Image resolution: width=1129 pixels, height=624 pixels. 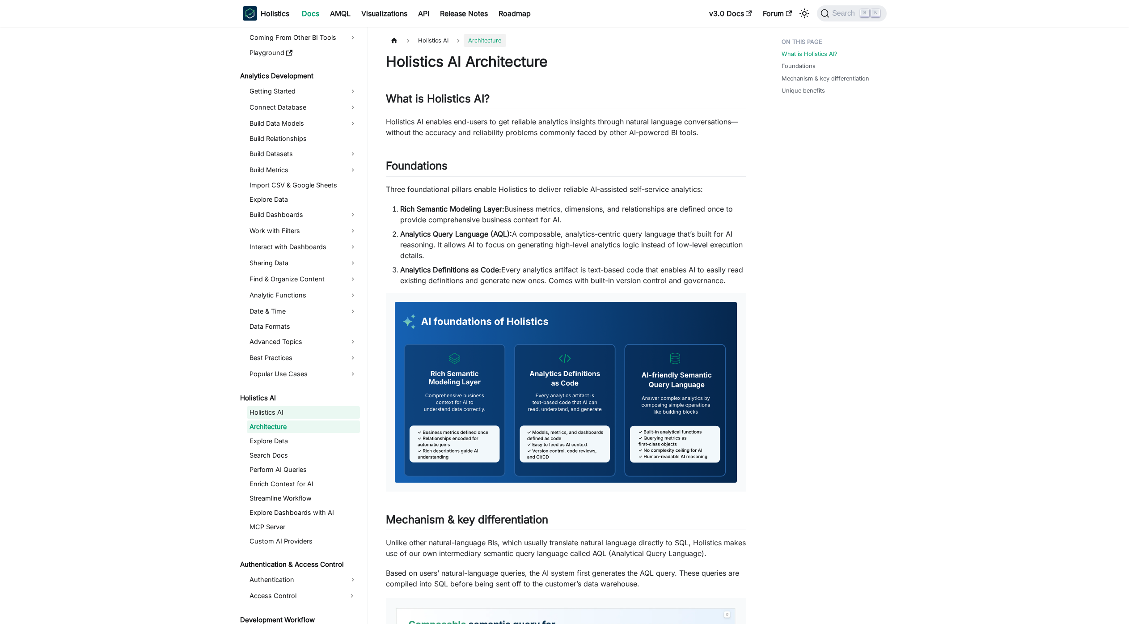 I want to click on strong: Analytics Definitions as Code:, so click(x=451, y=270).